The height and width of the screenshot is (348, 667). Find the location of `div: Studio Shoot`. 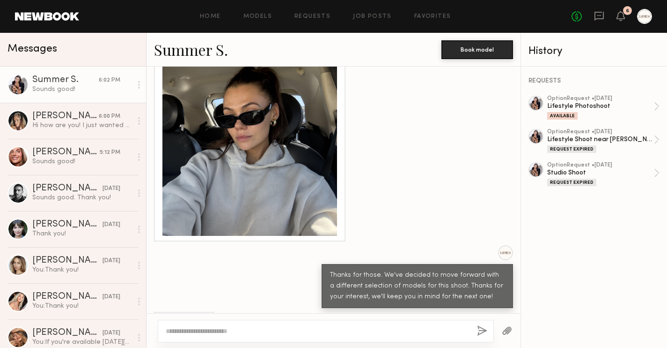

div: Studio Shoot is located at coordinates (601, 172).